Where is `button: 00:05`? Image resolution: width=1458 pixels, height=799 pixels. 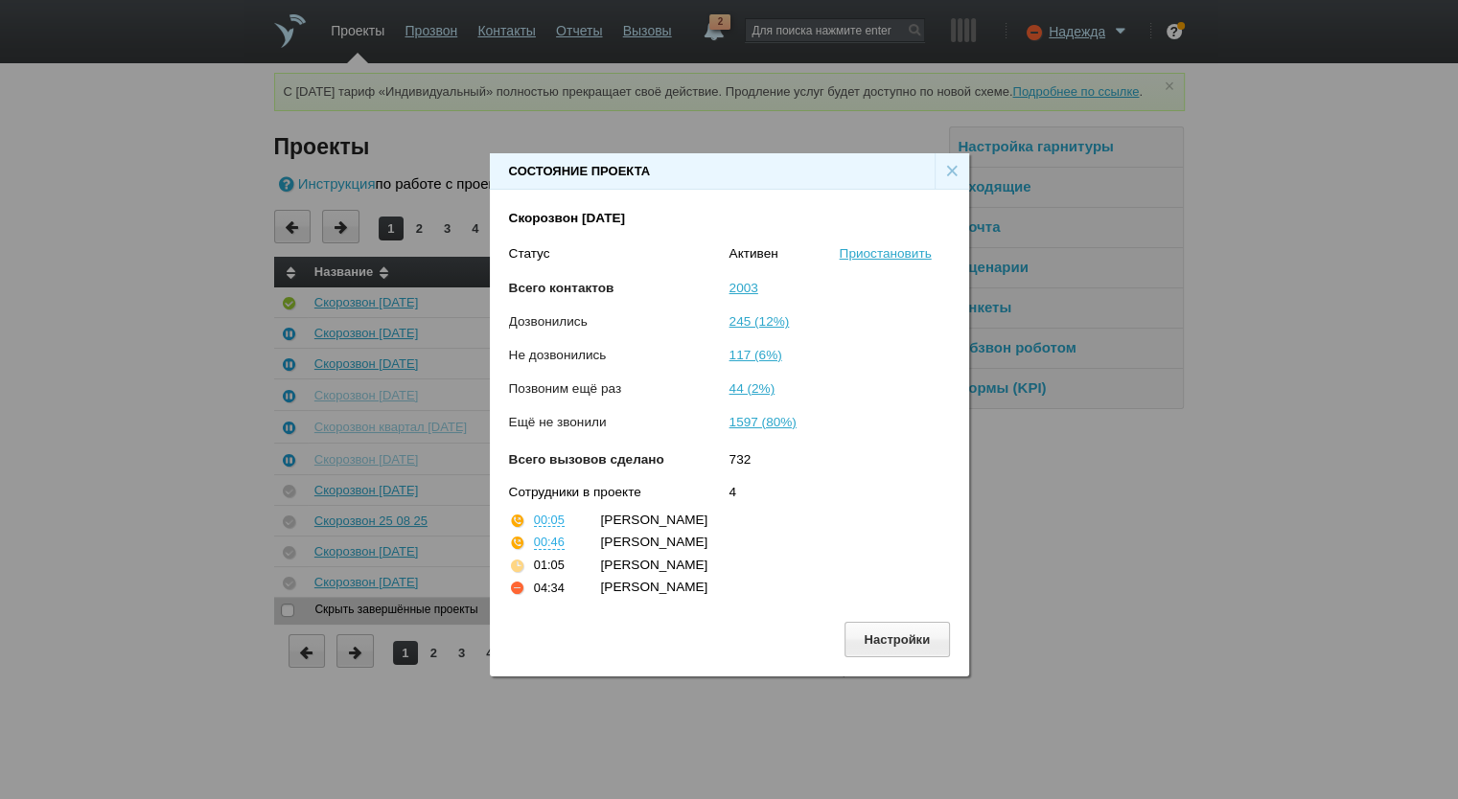
button: 00:05 is located at coordinates (549, 520).